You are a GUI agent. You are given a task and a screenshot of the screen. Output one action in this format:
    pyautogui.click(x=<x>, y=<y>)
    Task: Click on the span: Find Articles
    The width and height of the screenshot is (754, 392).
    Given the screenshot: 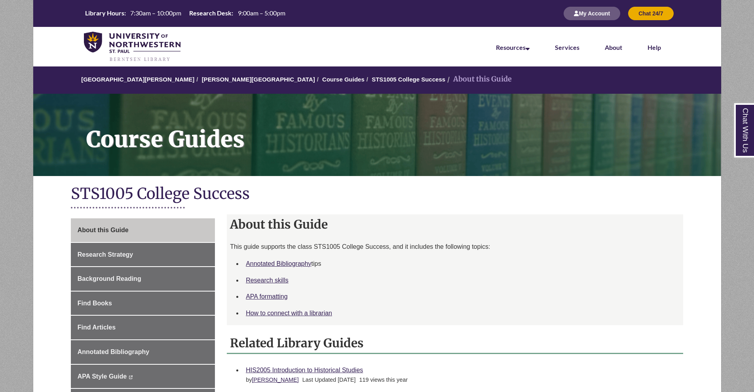 What is the action you would take?
    pyautogui.click(x=97, y=327)
    